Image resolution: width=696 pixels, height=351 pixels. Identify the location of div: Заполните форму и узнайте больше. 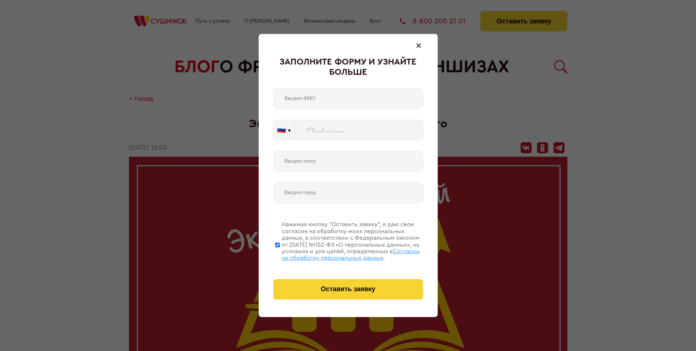
(348, 67).